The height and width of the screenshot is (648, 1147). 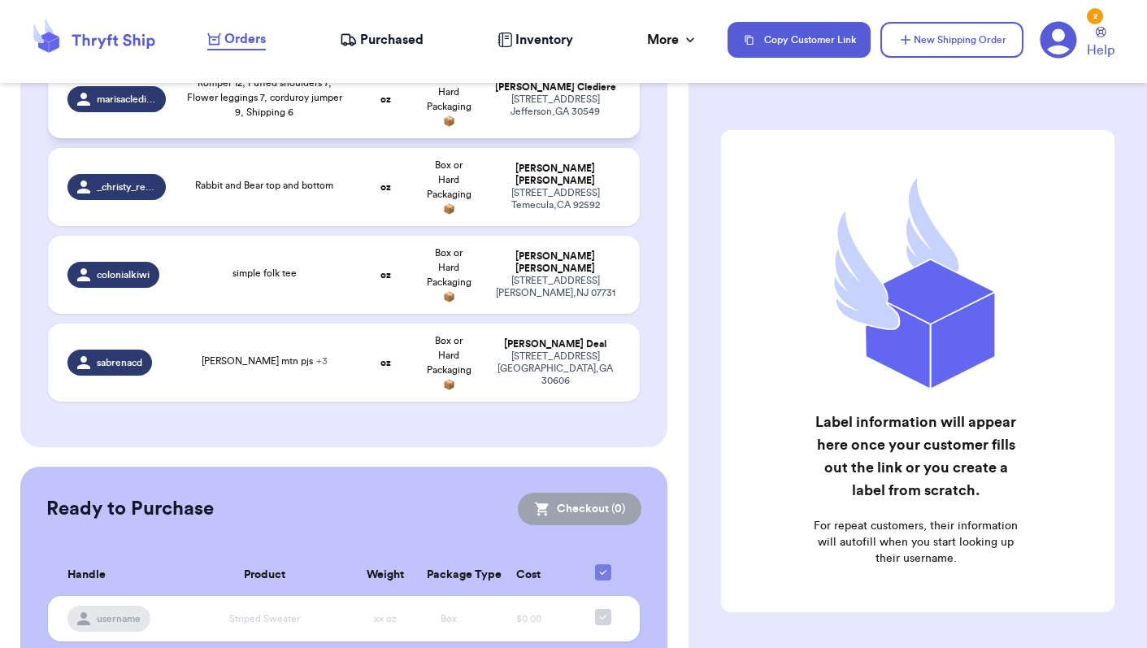 I want to click on a: Orders, so click(x=237, y=40).